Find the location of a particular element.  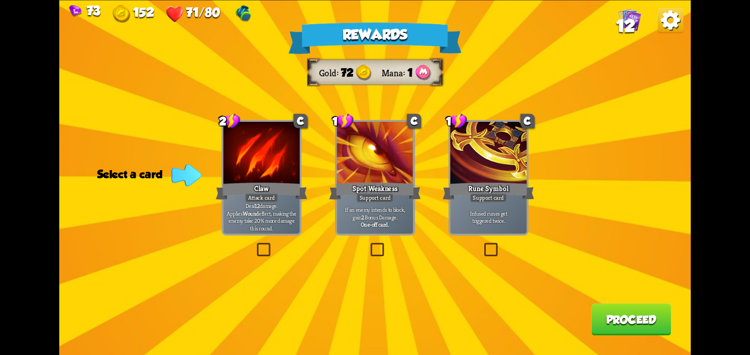

b: Wound is located at coordinates (251, 213).